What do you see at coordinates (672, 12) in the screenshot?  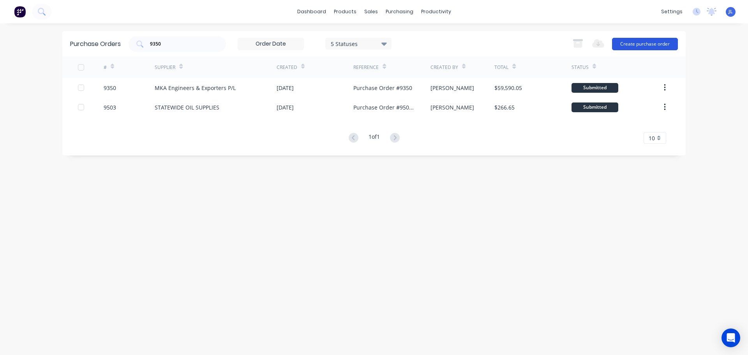 I see `div: settings` at bounding box center [672, 12].